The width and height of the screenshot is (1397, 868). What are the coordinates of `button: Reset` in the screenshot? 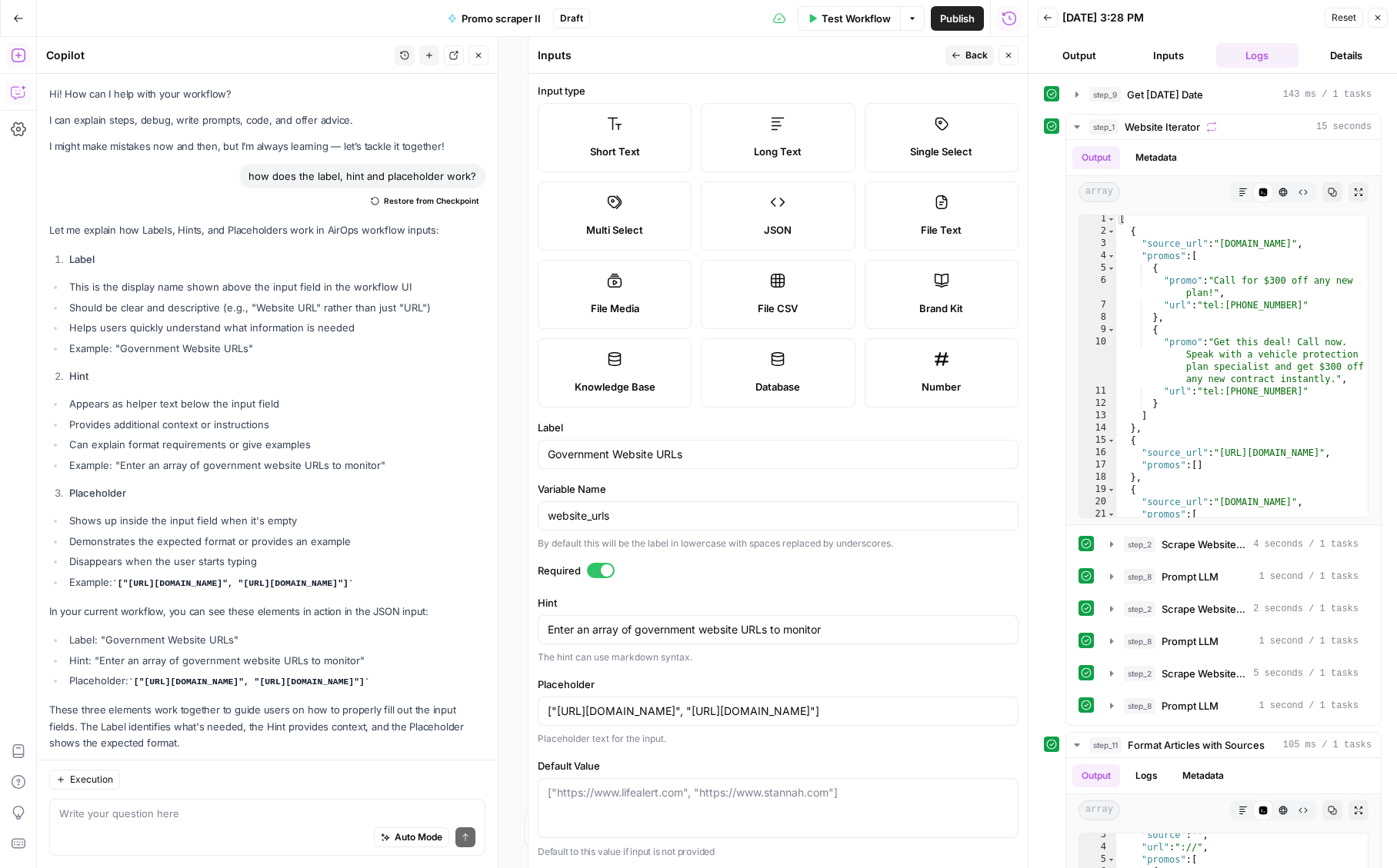 It's located at (1343, 17).